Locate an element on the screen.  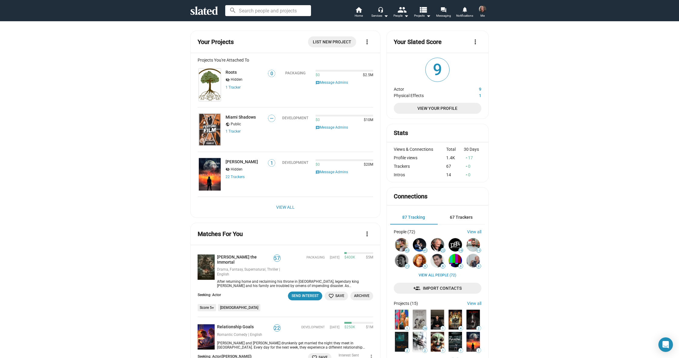
img: Paul Grimshaw is located at coordinates (455, 245).